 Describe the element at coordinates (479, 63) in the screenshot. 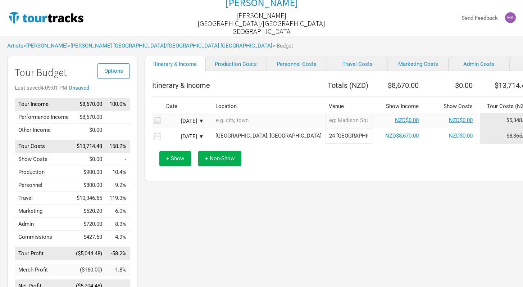

I see `a: Admin Costs` at that location.